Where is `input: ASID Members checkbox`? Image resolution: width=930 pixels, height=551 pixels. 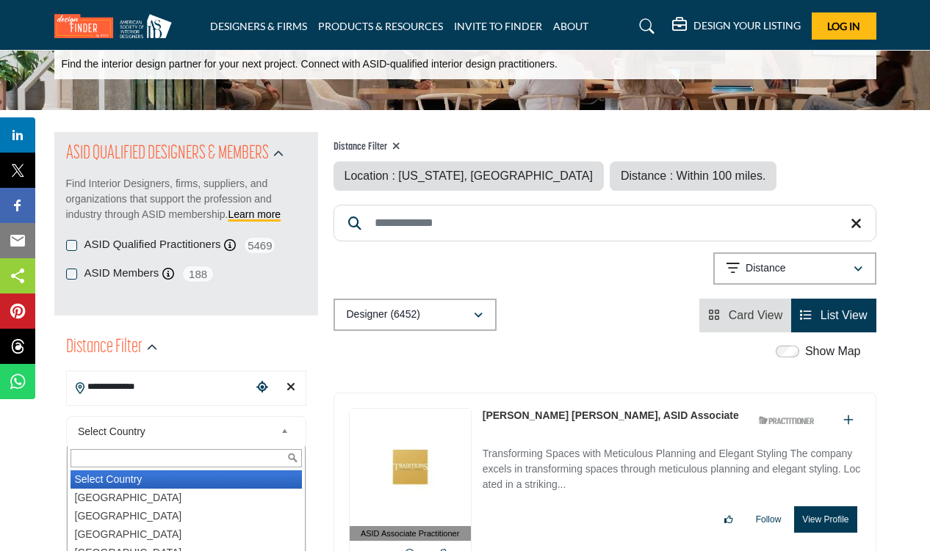
input: ASID Members checkbox is located at coordinates (71, 274).